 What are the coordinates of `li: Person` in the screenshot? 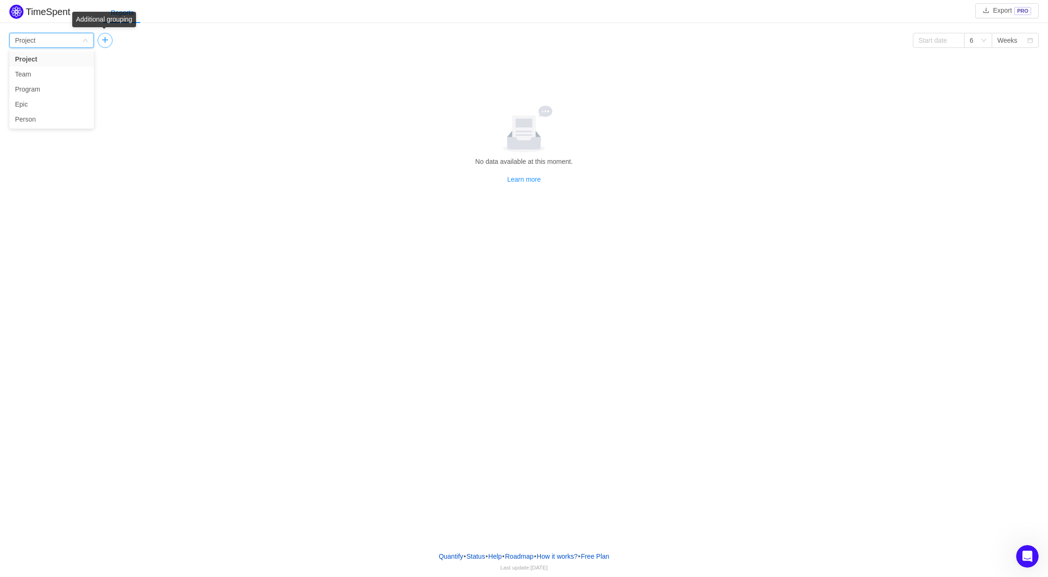 It's located at (52, 119).